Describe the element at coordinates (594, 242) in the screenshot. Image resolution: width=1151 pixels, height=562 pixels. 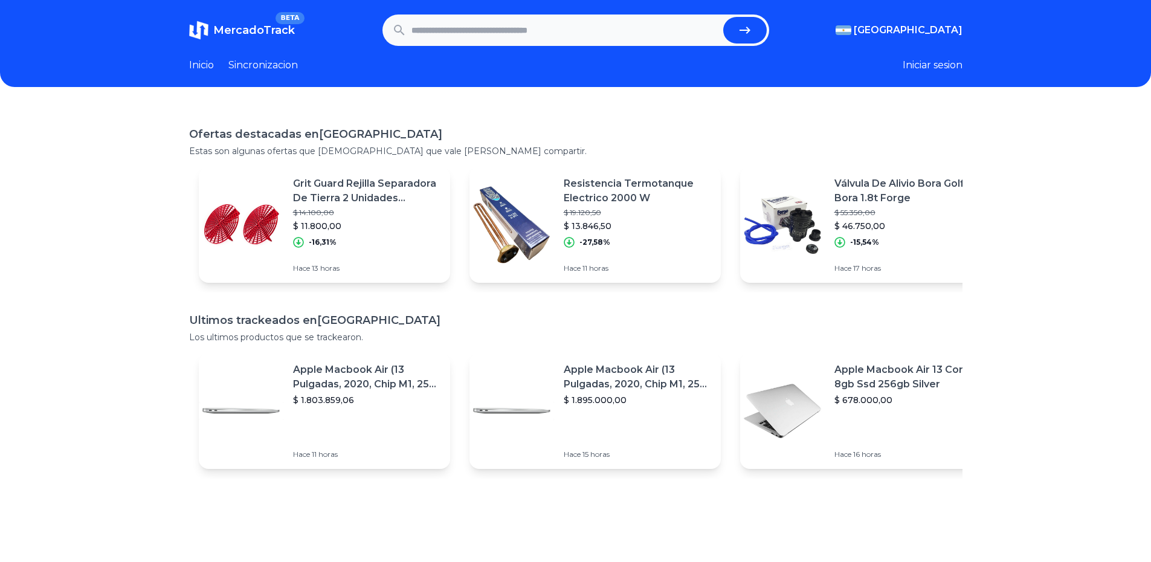
I see `p: -27,58%` at that location.